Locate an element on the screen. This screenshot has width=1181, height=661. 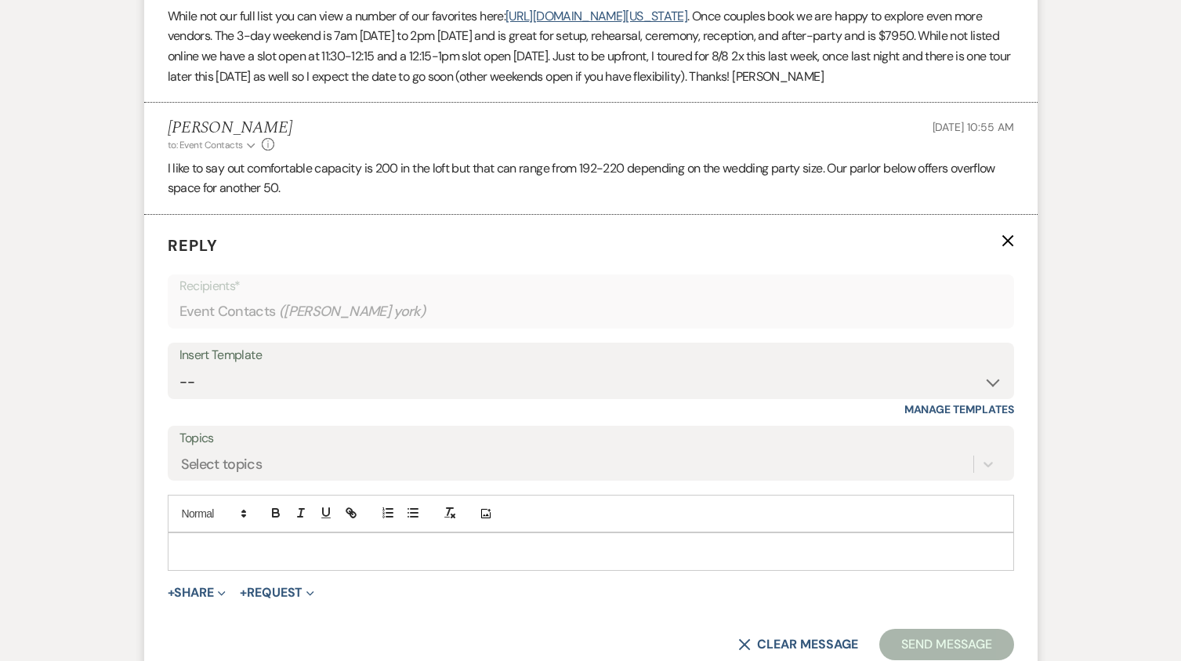
span: Reply is located at coordinates (193, 245).